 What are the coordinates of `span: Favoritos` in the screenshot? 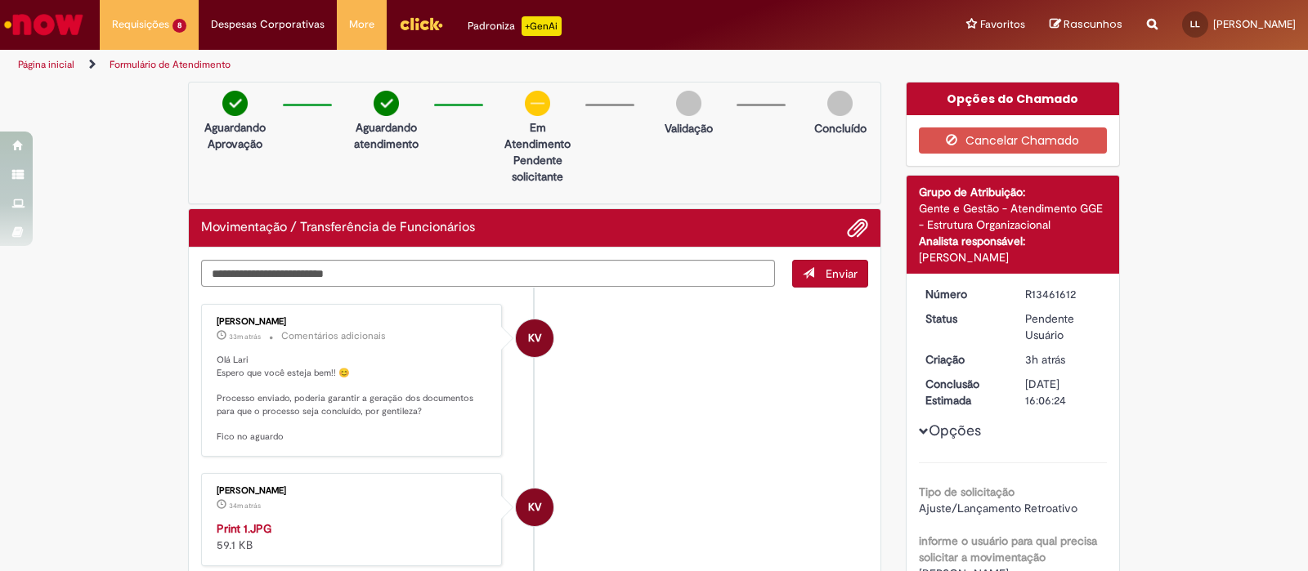 It's located at (1002, 25).